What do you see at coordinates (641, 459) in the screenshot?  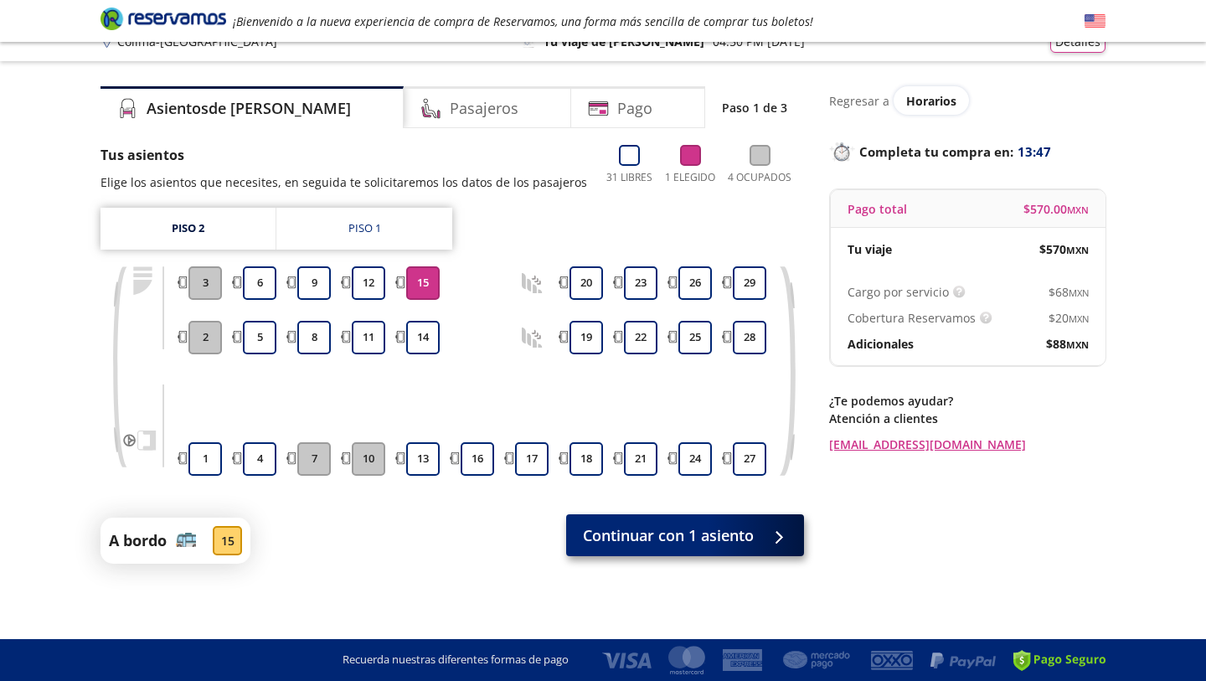 I see `button: 21` at bounding box center [641, 459].